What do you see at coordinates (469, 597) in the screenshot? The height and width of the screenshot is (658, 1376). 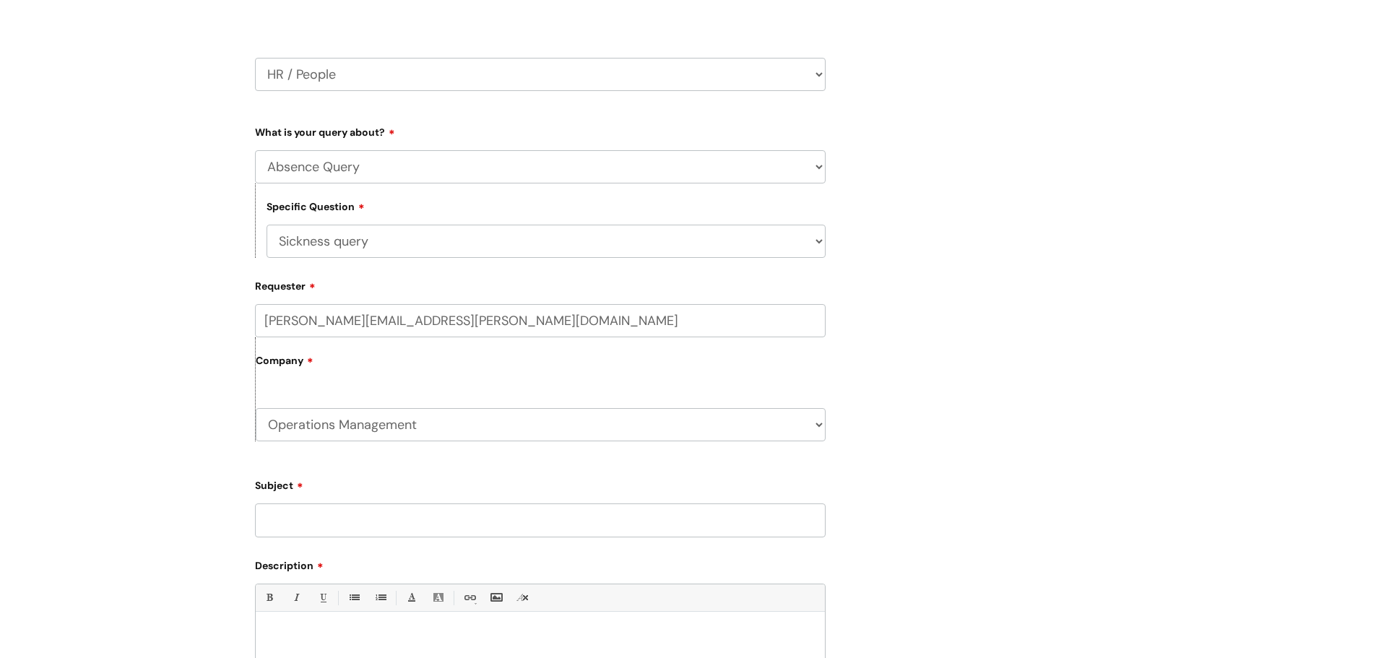 I see `a: Link` at bounding box center [469, 597].